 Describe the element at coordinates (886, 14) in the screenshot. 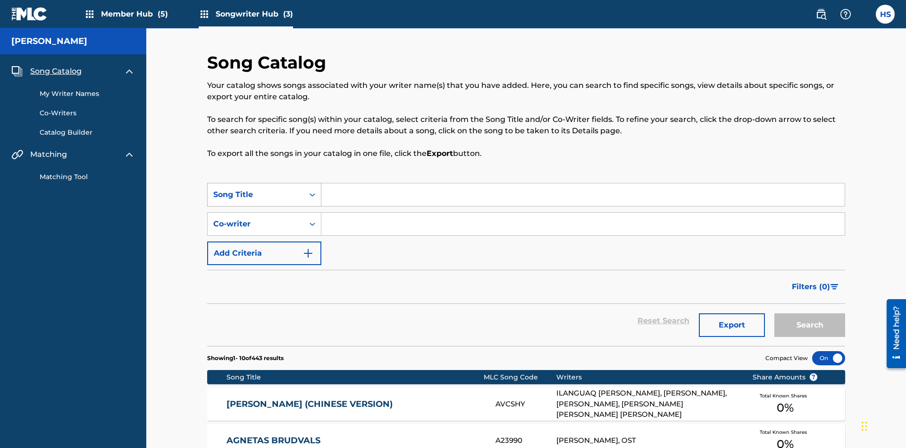

I see `div: User Menu` at that location.